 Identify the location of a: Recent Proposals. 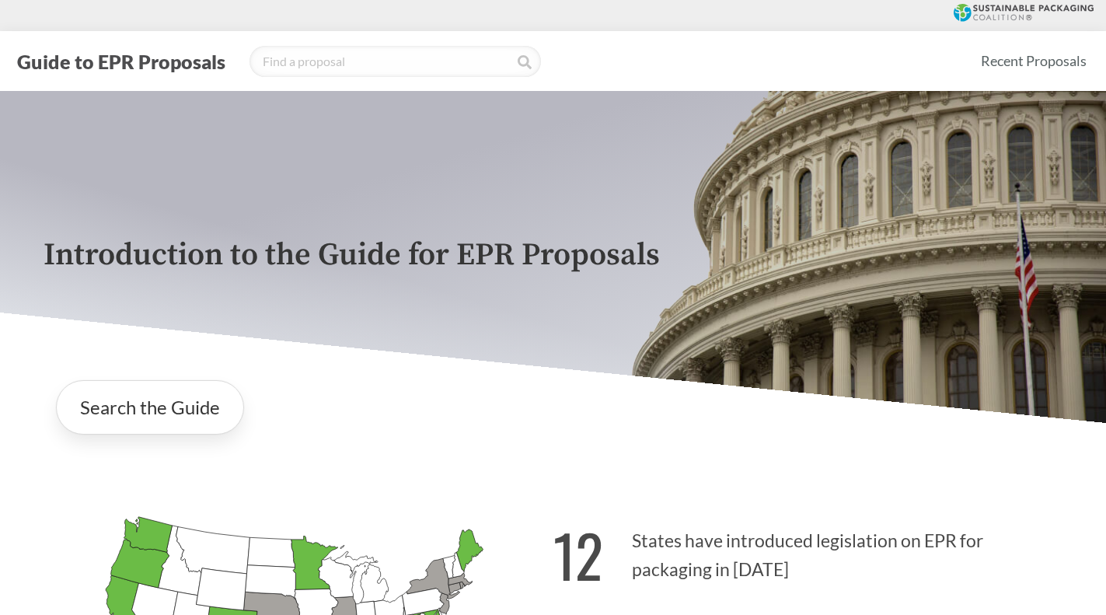
(1034, 61).